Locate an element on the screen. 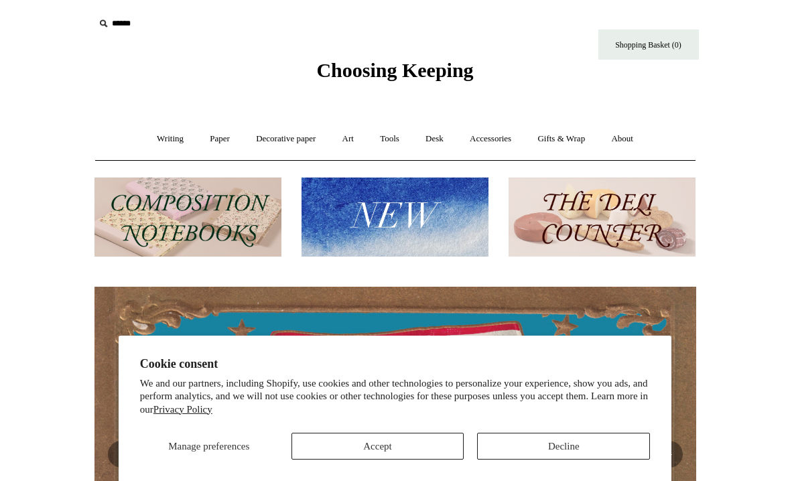  a: Decorative paper is located at coordinates (285, 139).